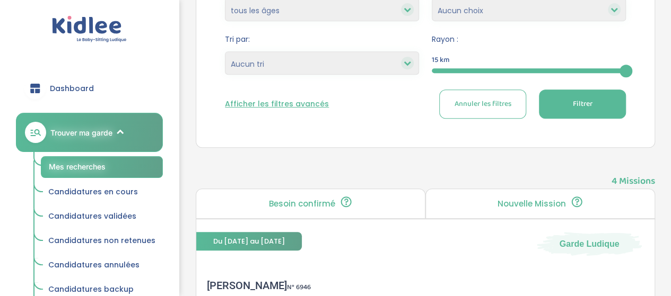  Describe the element at coordinates (81, 133) in the screenshot. I see `span: Trouver ma garde` at that location.